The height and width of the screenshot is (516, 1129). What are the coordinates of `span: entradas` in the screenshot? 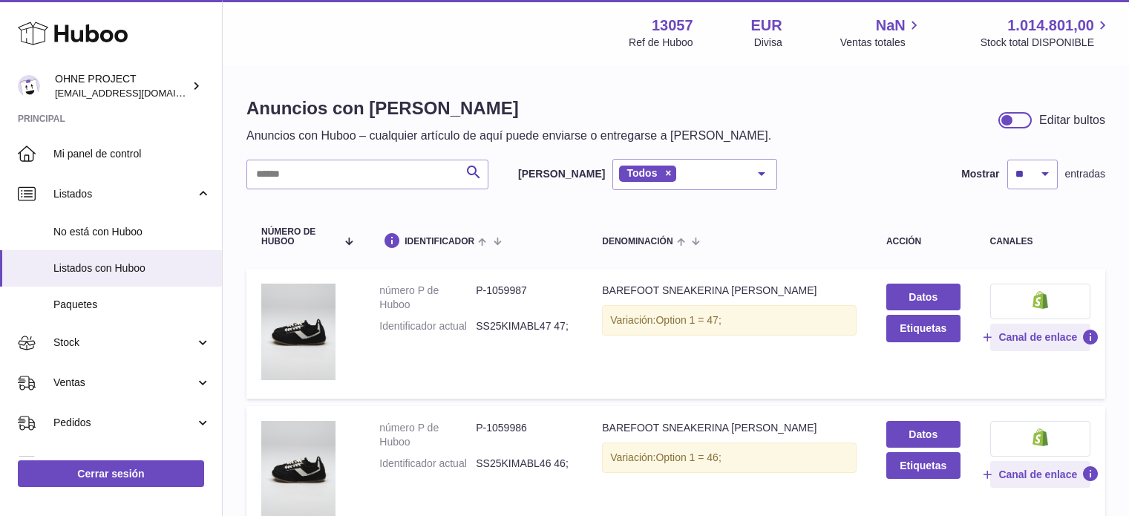 It's located at (1085, 174).